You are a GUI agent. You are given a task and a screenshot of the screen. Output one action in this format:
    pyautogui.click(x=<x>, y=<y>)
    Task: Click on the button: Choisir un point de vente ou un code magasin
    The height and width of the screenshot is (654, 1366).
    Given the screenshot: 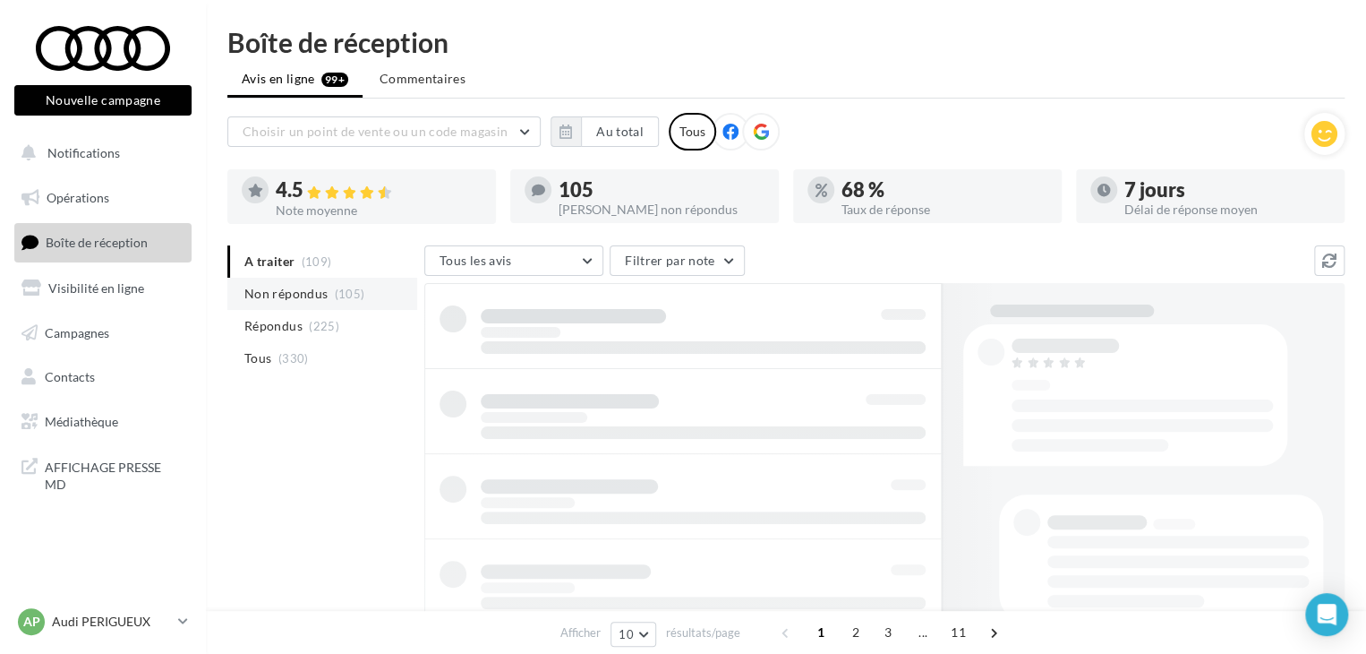 What is the action you would take?
    pyautogui.click(x=384, y=132)
    